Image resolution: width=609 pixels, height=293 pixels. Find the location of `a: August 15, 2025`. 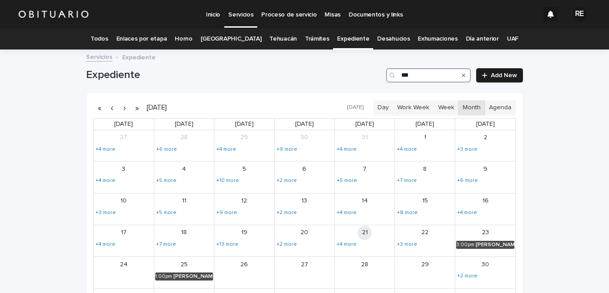

a: August 15, 2025 is located at coordinates (425, 201).